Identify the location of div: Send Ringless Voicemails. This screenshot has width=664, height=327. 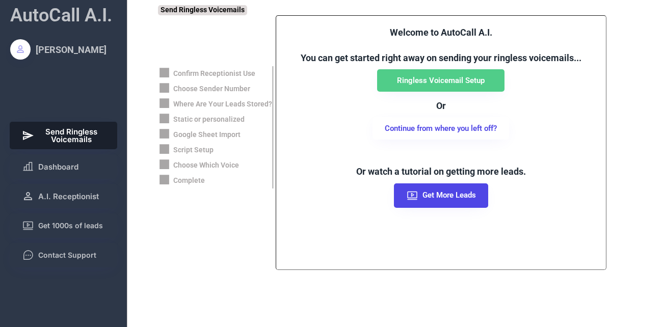
(202, 10).